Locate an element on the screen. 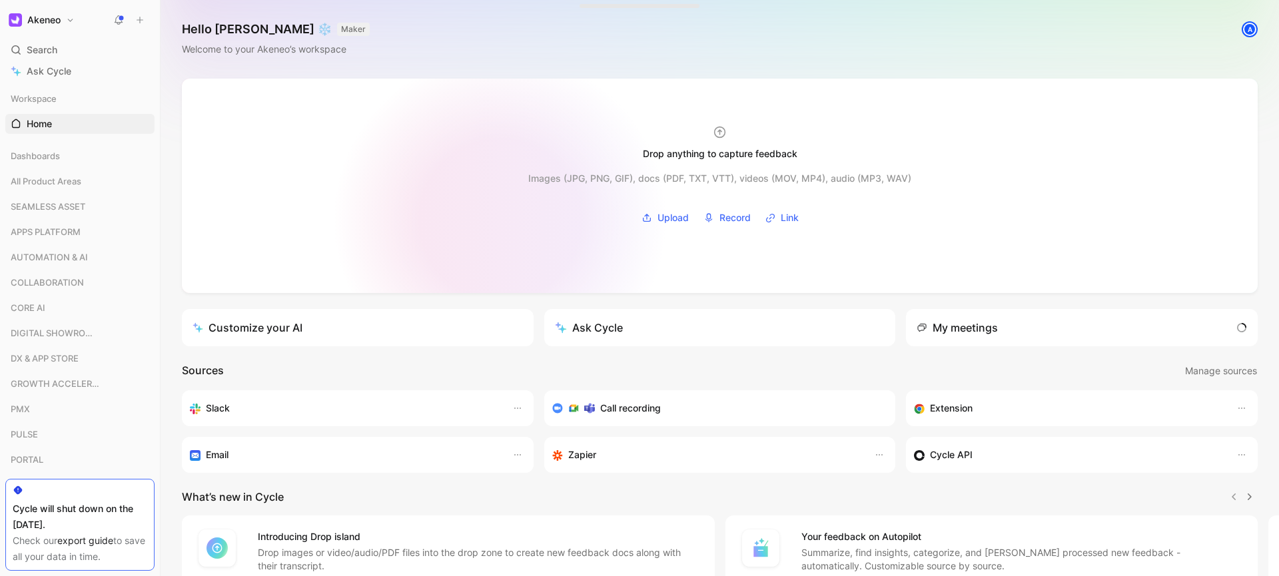 This screenshot has width=1279, height=576. span: GROWTH ACCELERATION is located at coordinates (57, 384).